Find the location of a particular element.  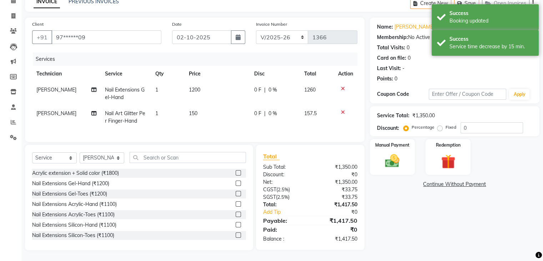

span: 1260 is located at coordinates (310, 90).